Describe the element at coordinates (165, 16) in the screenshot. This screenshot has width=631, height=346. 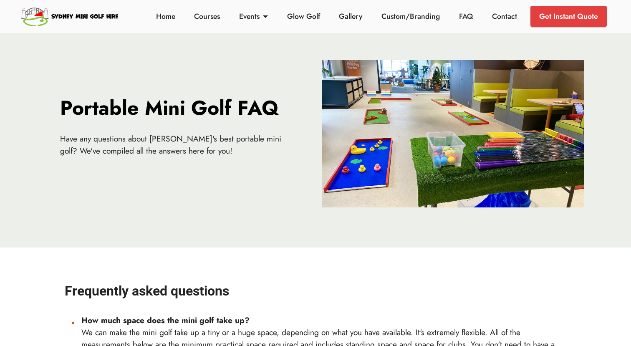
I see `a: Home` at that location.